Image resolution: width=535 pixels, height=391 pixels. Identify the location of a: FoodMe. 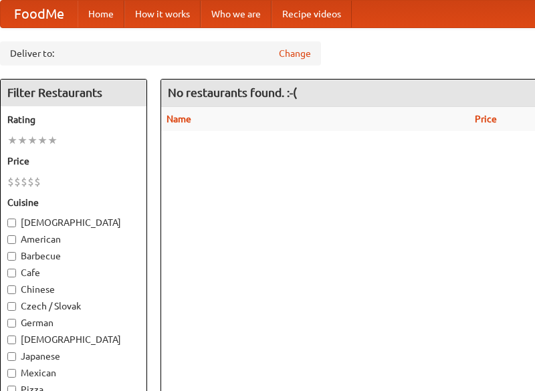
(39, 14).